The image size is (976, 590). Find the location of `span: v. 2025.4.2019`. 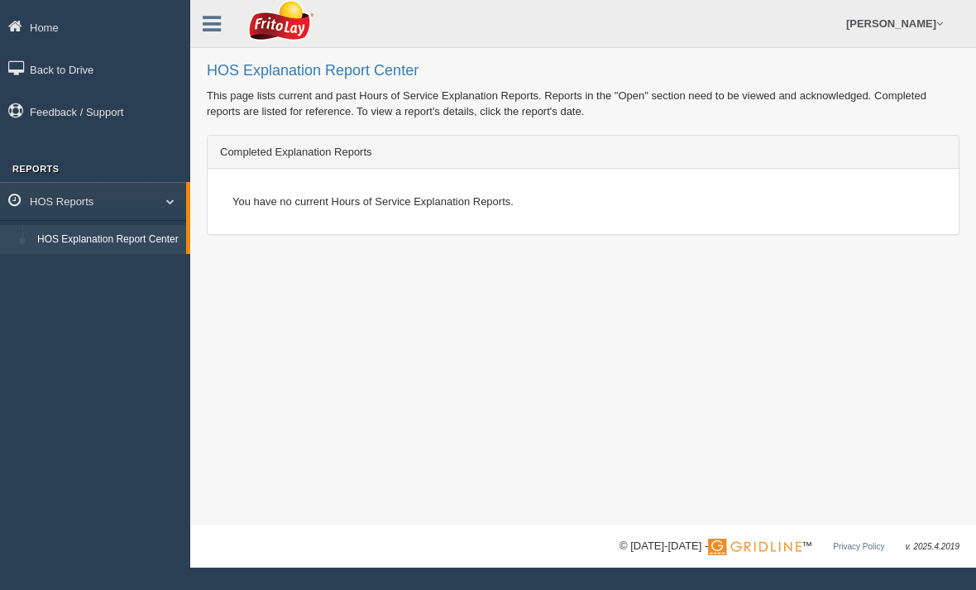

span: v. 2025.4.2019 is located at coordinates (932, 546).